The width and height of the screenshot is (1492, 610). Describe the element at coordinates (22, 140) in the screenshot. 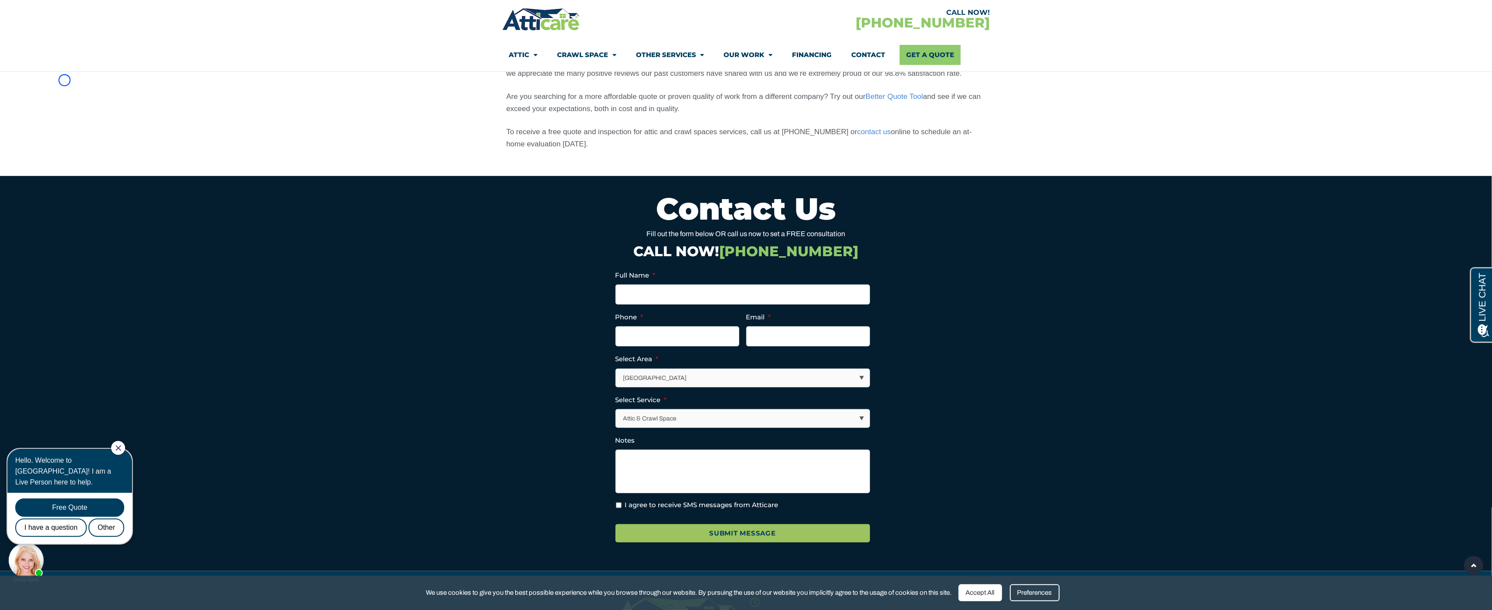

I see `div: Online Agent` at that location.